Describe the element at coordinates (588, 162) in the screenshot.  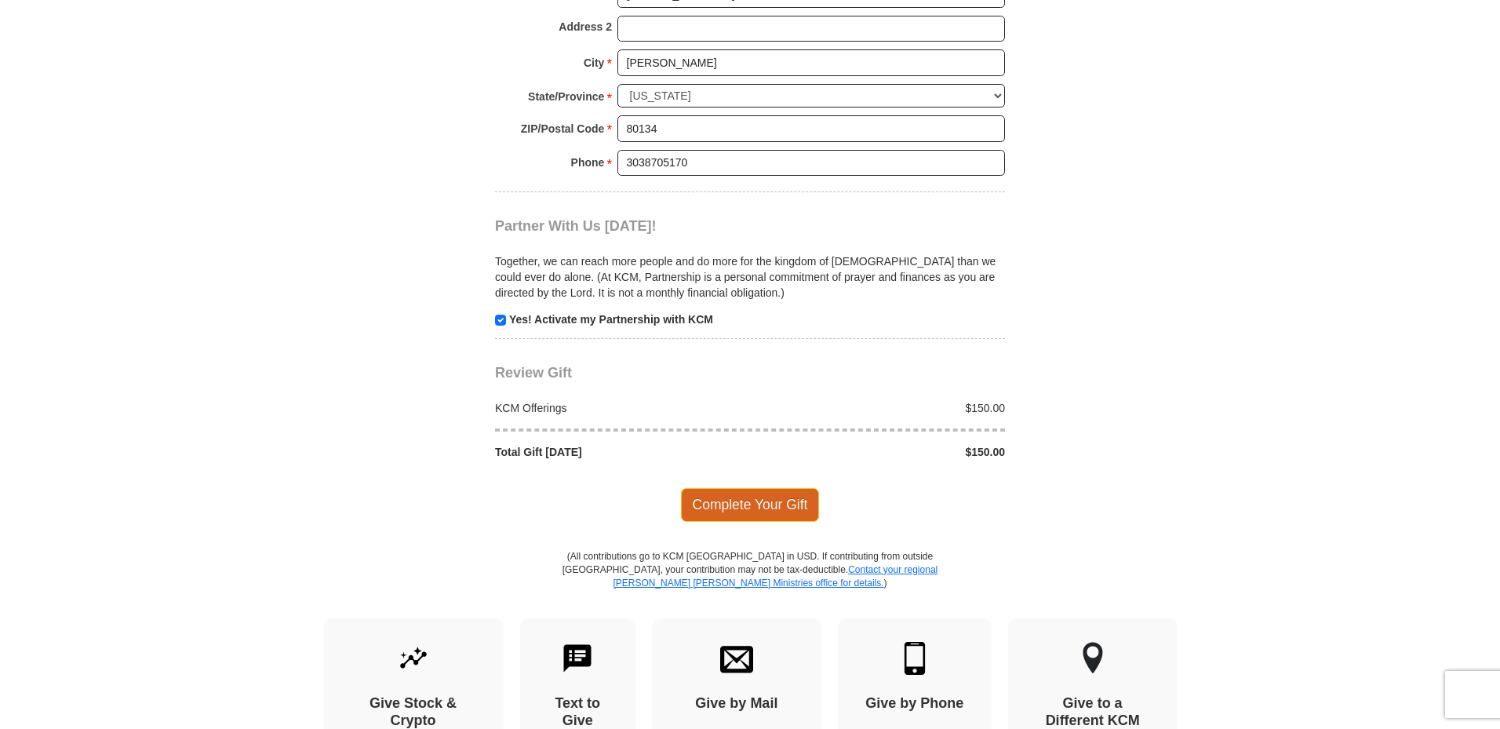
I see `strong: Phone` at that location.